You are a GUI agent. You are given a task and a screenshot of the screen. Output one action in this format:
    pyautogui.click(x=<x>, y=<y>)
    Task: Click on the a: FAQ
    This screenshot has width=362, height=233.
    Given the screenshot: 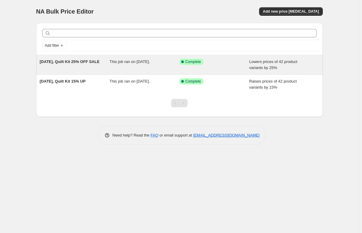 What is the action you would take?
    pyautogui.click(x=155, y=135)
    